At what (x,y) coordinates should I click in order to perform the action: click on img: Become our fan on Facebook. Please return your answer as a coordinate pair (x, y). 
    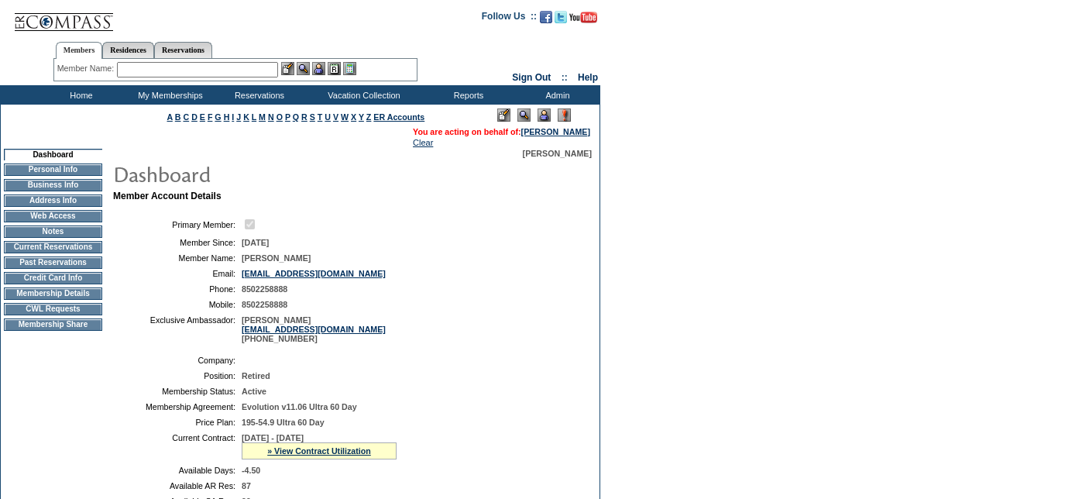
    Looking at the image, I should click on (546, 17).